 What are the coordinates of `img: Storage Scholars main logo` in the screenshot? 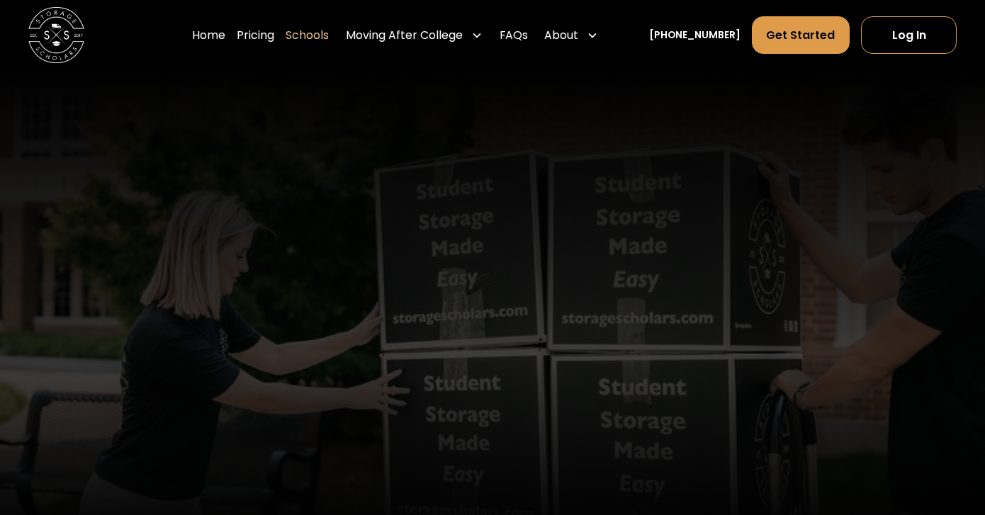 It's located at (56, 35).